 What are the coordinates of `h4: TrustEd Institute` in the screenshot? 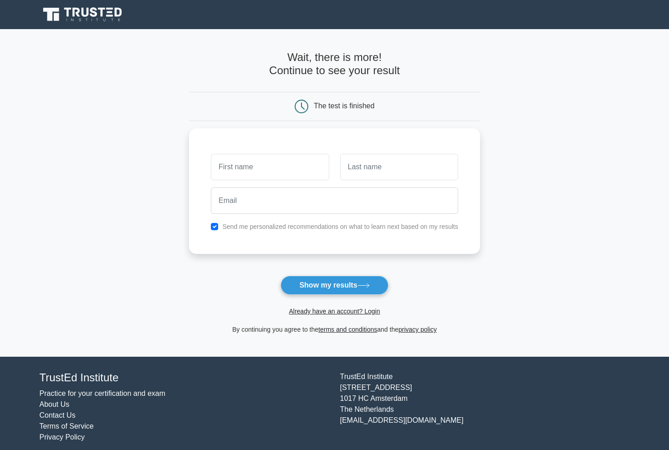 It's located at (184, 378).